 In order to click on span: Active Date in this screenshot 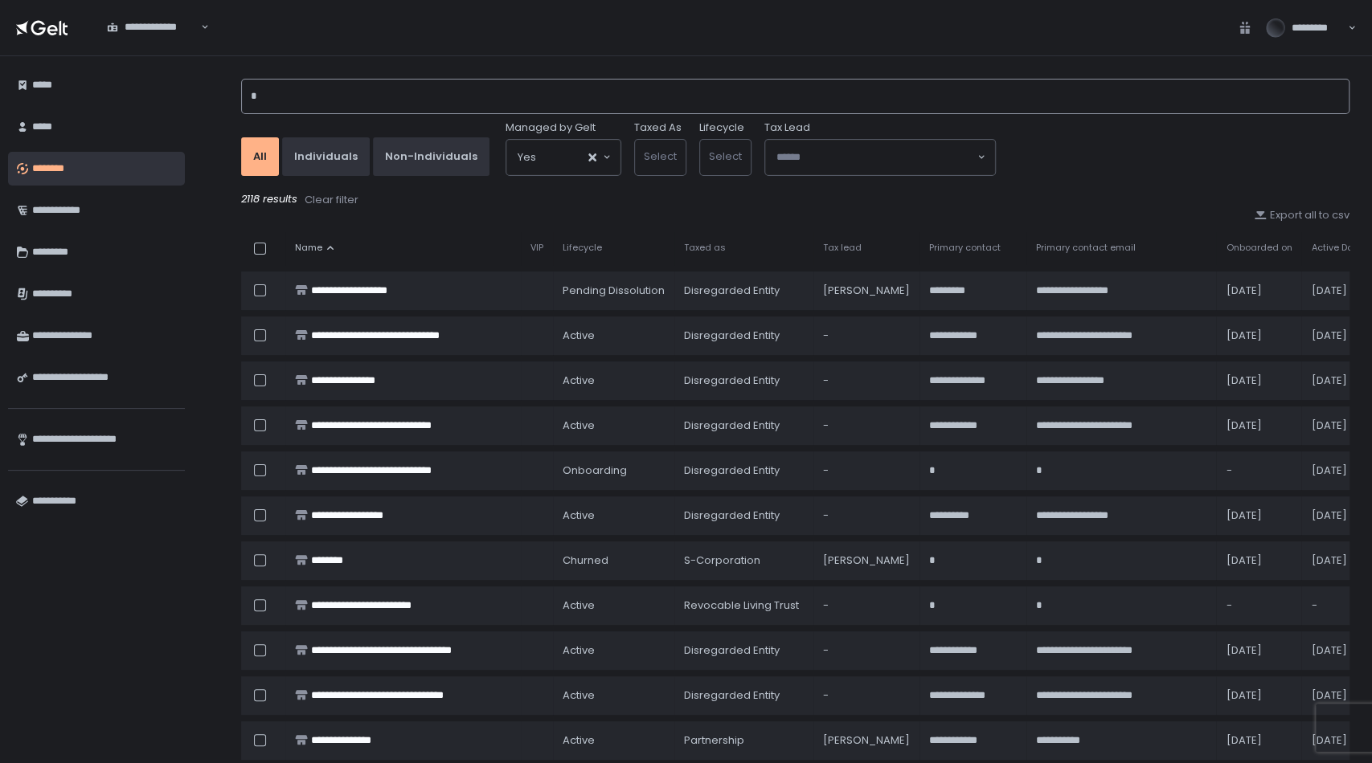, I will do `click(1335, 247)`.